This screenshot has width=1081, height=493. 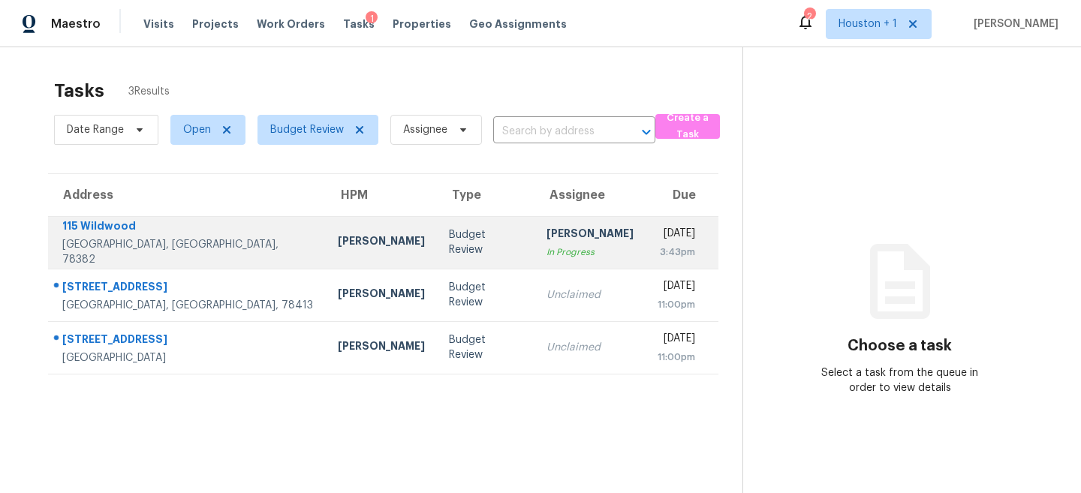 I want to click on span: Houston + 1, so click(x=868, y=24).